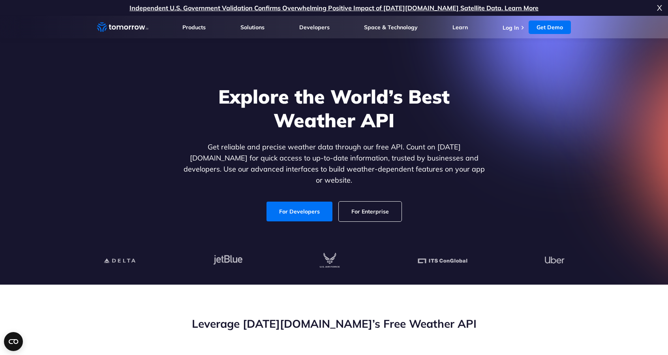 The width and height of the screenshot is (668, 355). What do you see at coordinates (460, 27) in the screenshot?
I see `a: Learn` at bounding box center [460, 27].